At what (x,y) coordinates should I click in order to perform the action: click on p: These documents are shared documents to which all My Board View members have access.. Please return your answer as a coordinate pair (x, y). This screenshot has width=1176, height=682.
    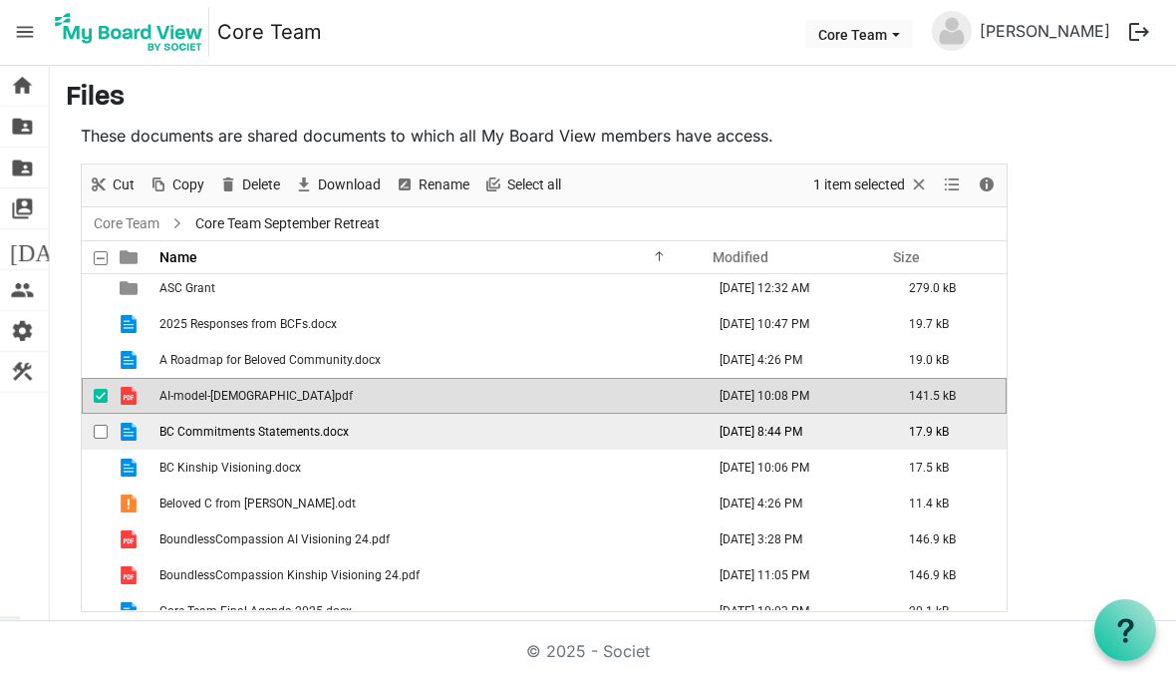
    Looking at the image, I should click on (544, 137).